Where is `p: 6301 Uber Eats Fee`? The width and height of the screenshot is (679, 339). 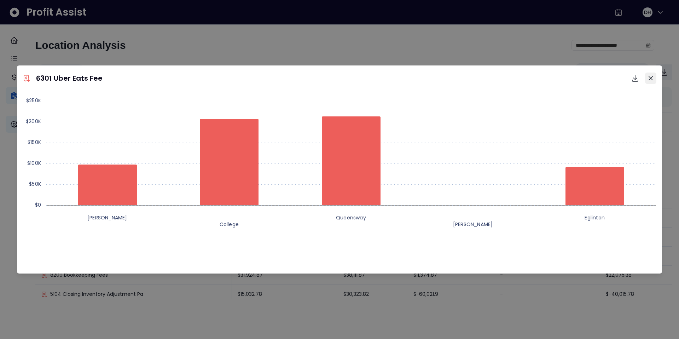 p: 6301 Uber Eats Fee is located at coordinates (69, 78).